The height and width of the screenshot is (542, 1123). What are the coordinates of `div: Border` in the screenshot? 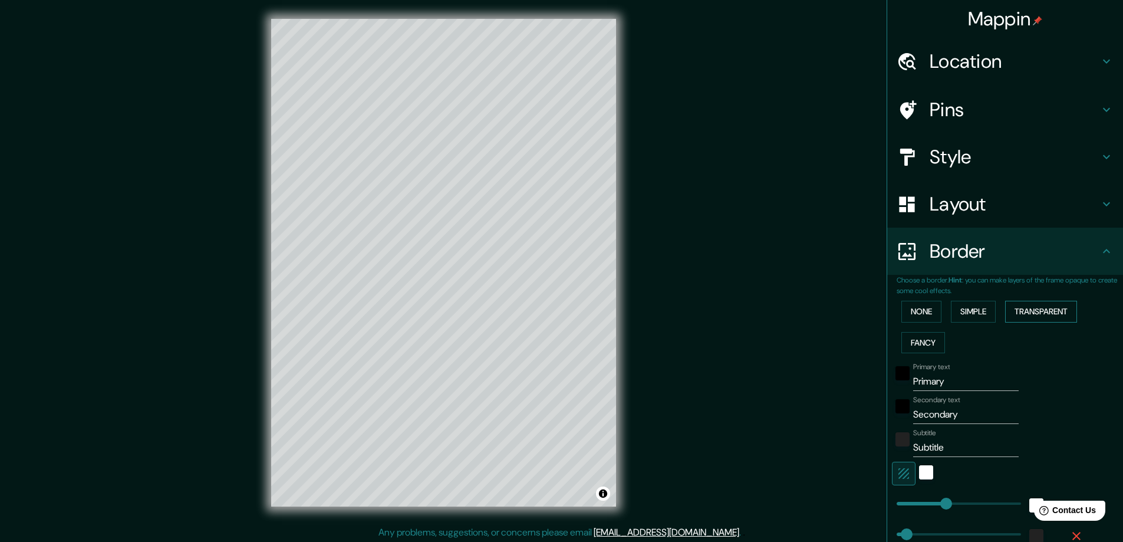 It's located at (1005, 251).